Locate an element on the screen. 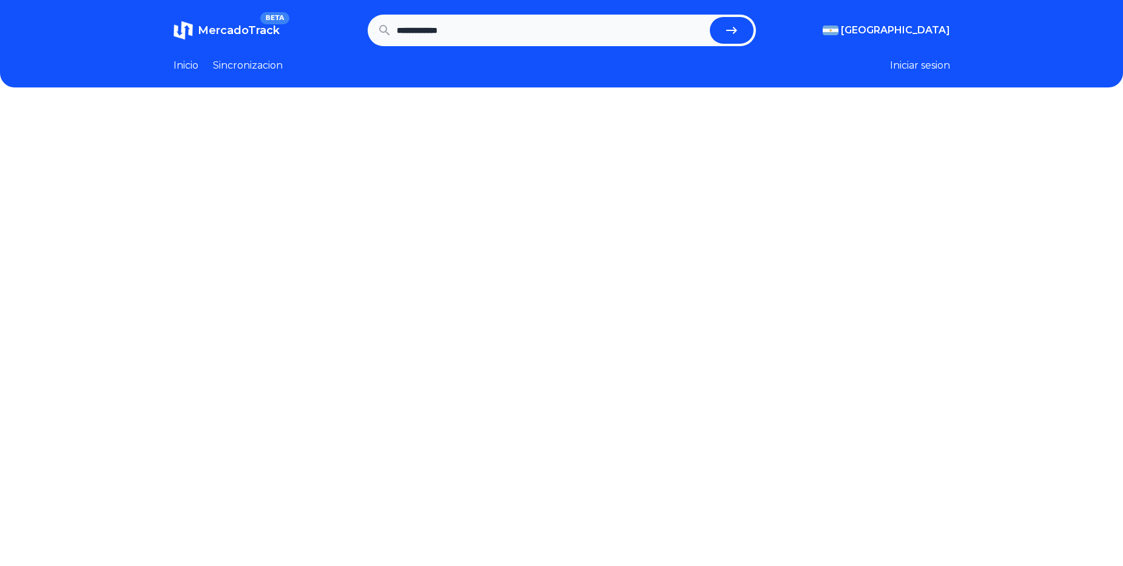  img: Argentina is located at coordinates (831, 30).